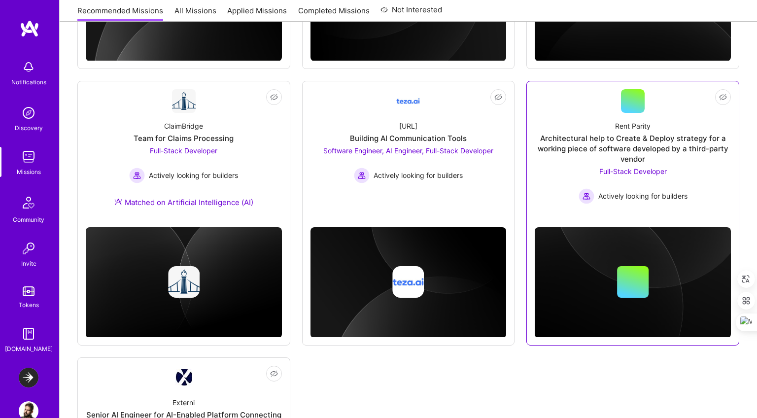 Image resolution: width=757 pixels, height=418 pixels. Describe the element at coordinates (29, 304) in the screenshot. I see `div: Tokens` at that location.